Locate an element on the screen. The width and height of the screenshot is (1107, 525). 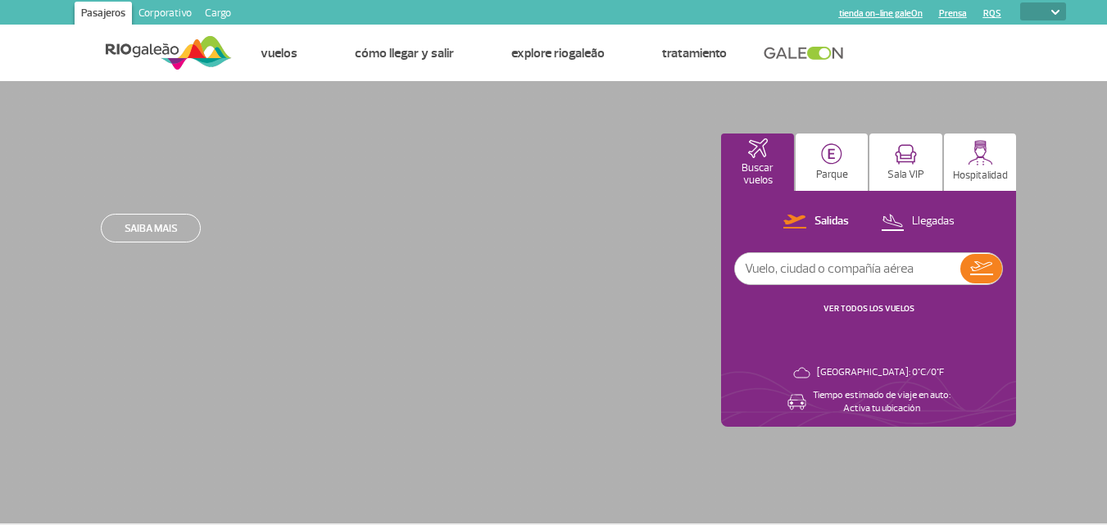
a: Vuelos is located at coordinates (279, 53).